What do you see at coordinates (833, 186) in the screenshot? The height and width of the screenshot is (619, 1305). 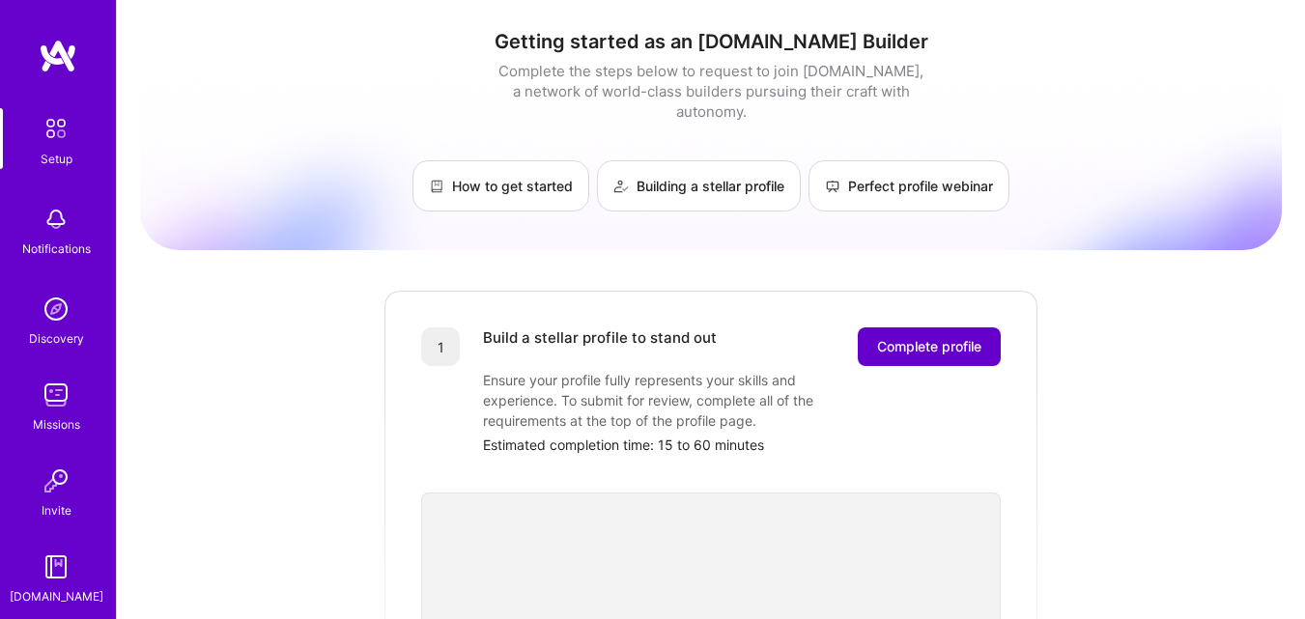 I see `img: Perfect profile webinar` at bounding box center [833, 186].